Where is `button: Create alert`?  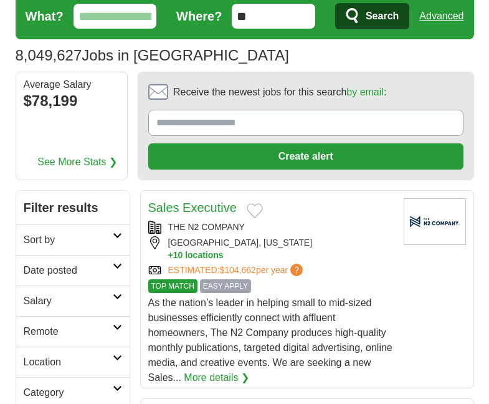 button: Create alert is located at coordinates (306, 156).